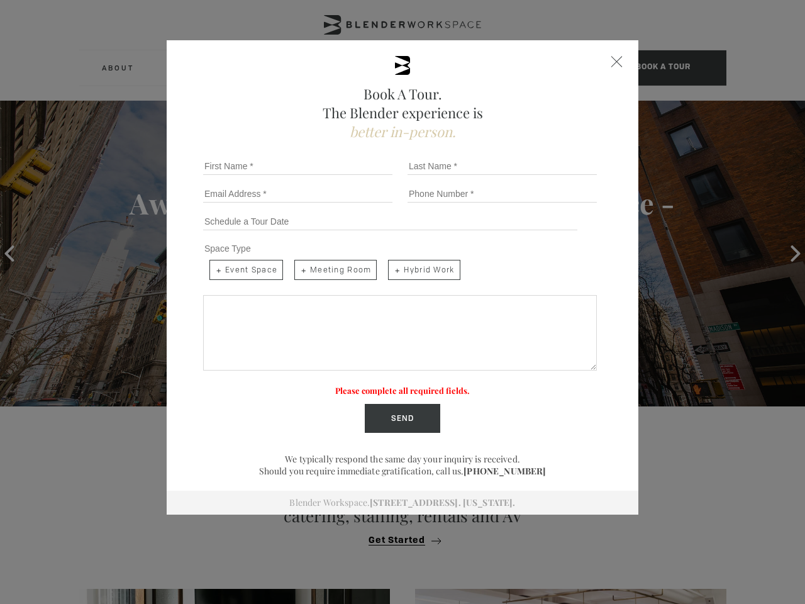 The image size is (805, 604). I want to click on span: Meeting Room, so click(335, 270).